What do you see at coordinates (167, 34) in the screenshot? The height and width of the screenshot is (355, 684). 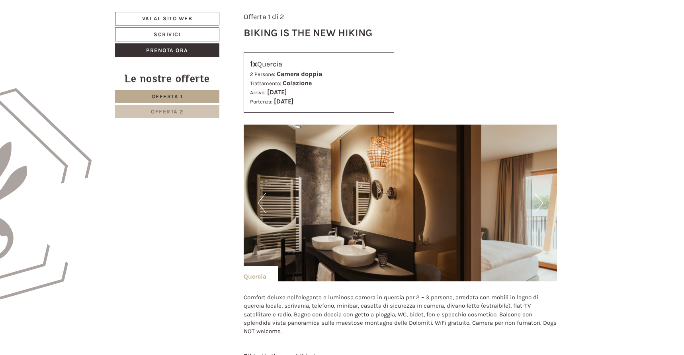 I see `a: Scrivici` at bounding box center [167, 34].